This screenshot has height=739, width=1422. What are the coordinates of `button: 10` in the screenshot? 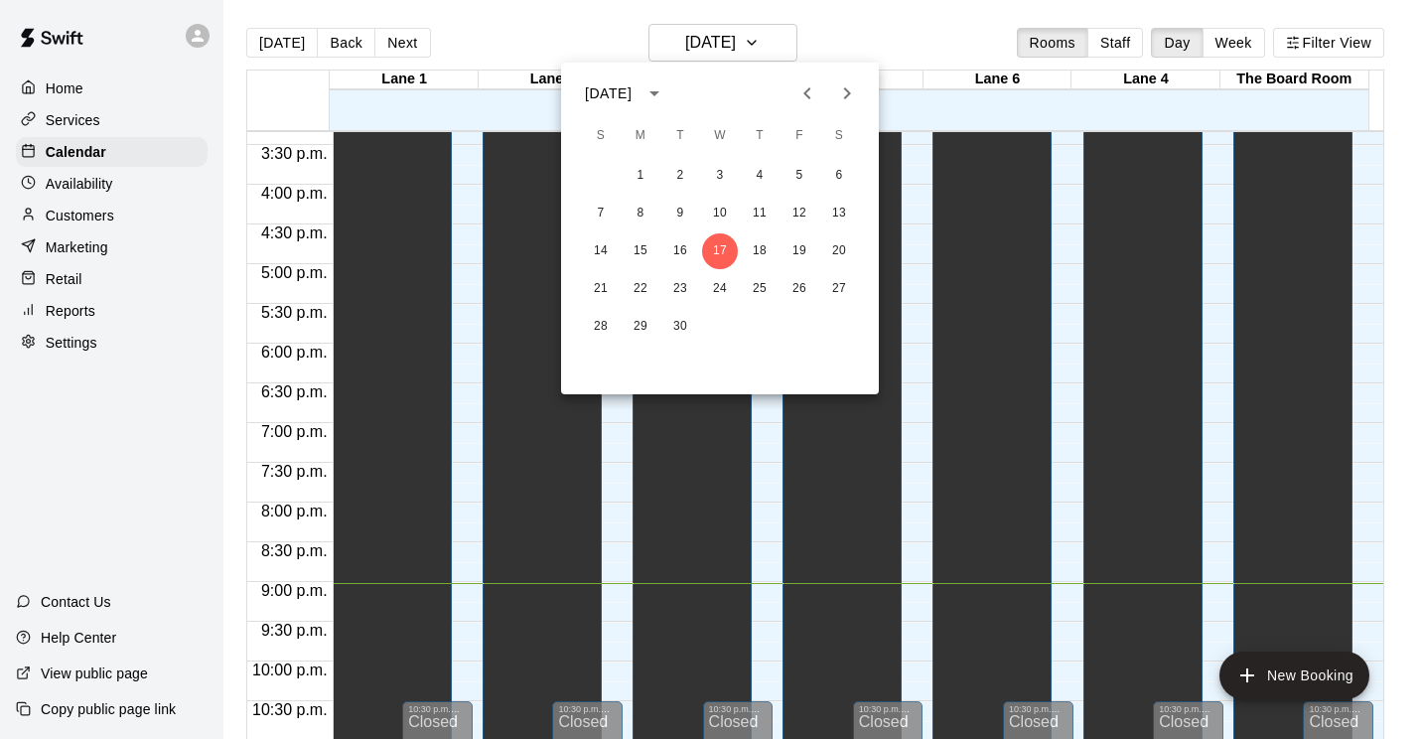 It's located at (720, 214).